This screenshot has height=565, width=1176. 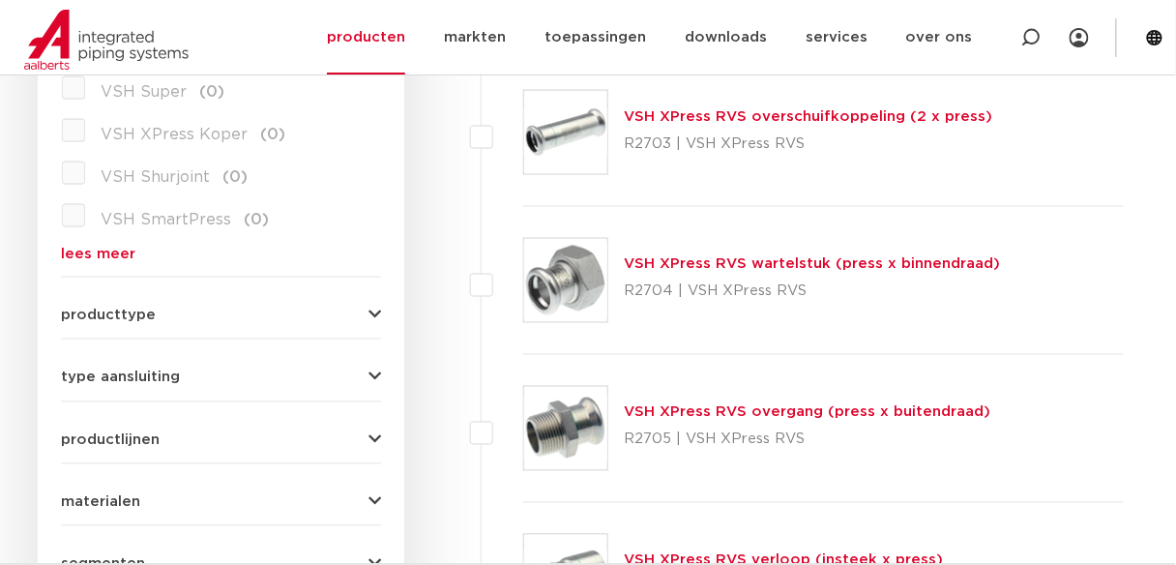 What do you see at coordinates (566, 280) in the screenshot?
I see `img: Thumbnail for VSH XPress RVS wartelstuk (press x binnendraad)` at bounding box center [566, 280].